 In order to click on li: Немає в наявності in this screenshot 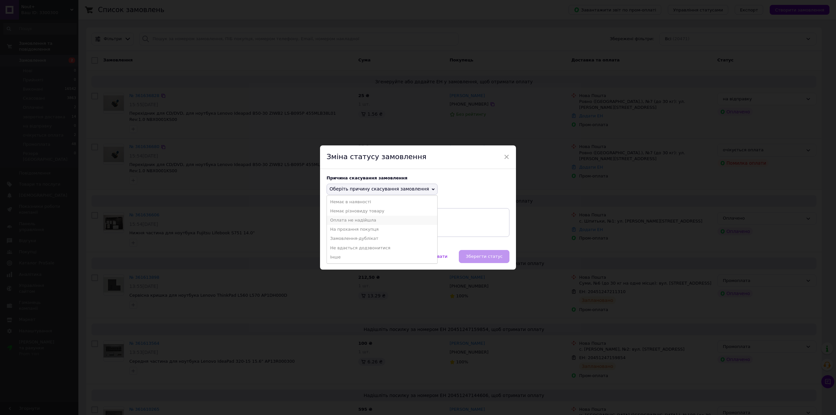, I will do `click(382, 202)`.